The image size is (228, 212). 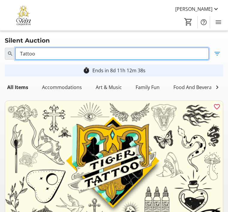 What do you see at coordinates (109, 87) in the screenshot?
I see `div: Art & Music` at bounding box center [109, 87].